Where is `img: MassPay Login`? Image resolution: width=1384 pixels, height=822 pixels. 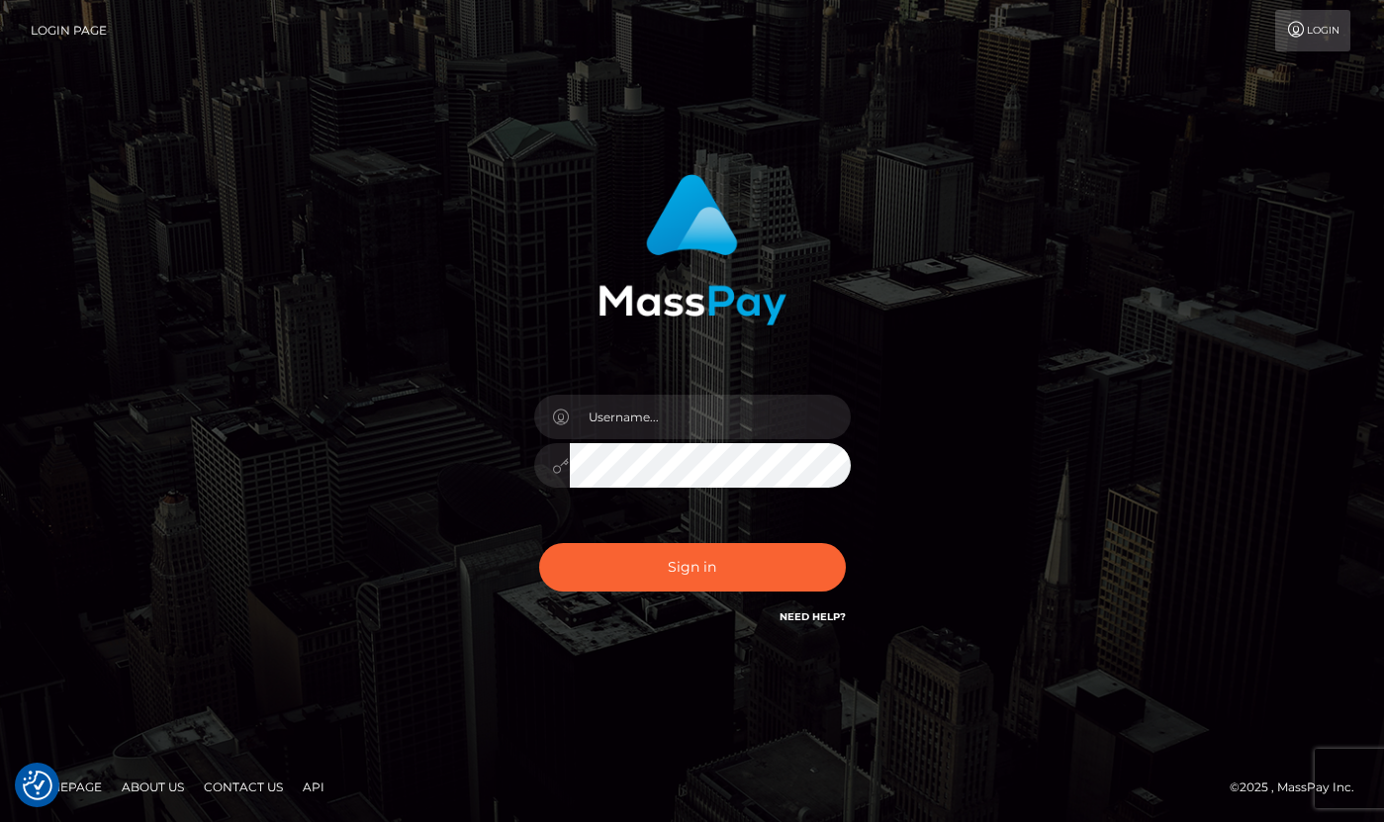
img: MassPay Login is located at coordinates (693, 249).